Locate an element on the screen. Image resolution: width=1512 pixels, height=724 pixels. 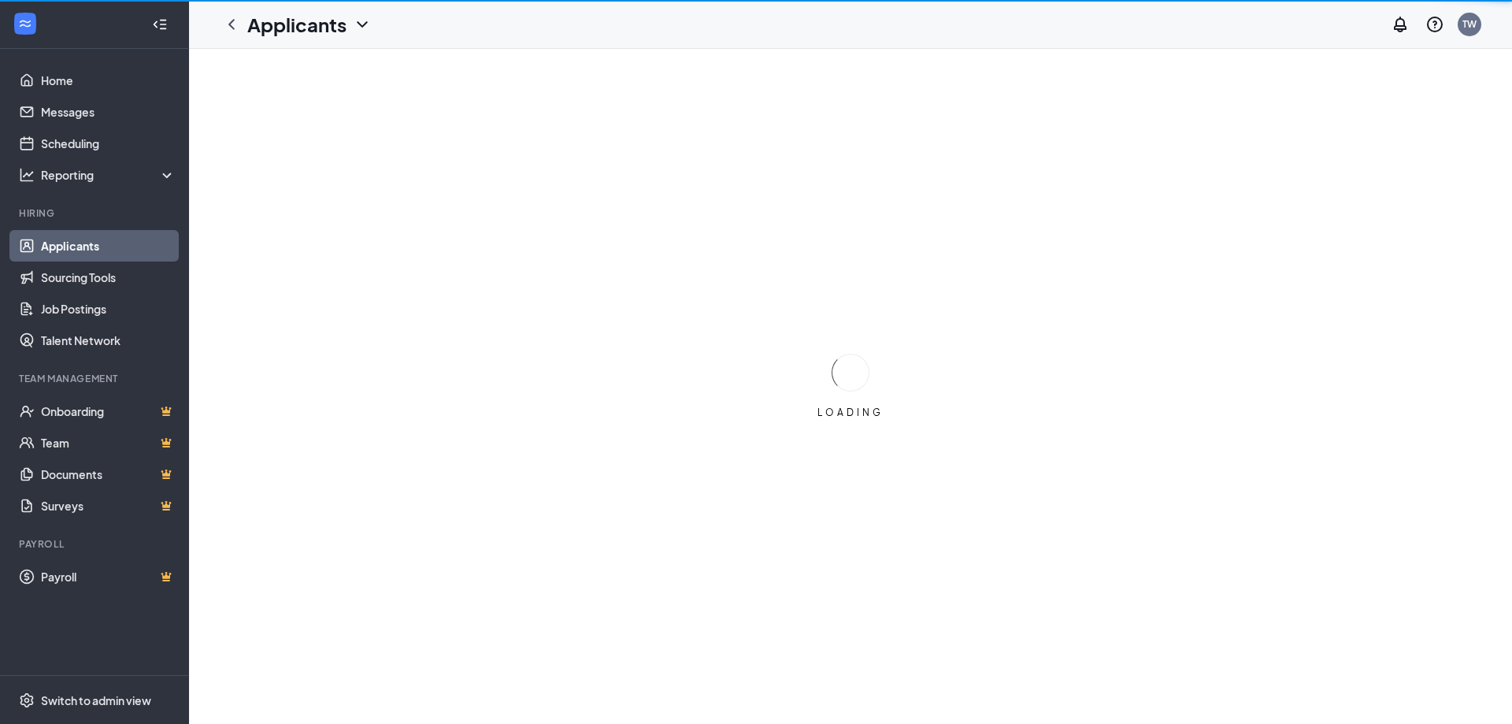
div: LOADING is located at coordinates (851, 412).